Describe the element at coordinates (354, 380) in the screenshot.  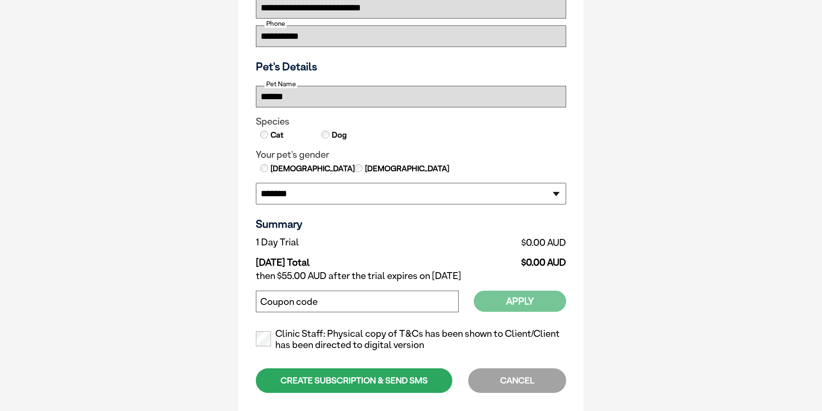
I see `div: CREATE SUBSCRIPTION & SEND SMS` at that location.